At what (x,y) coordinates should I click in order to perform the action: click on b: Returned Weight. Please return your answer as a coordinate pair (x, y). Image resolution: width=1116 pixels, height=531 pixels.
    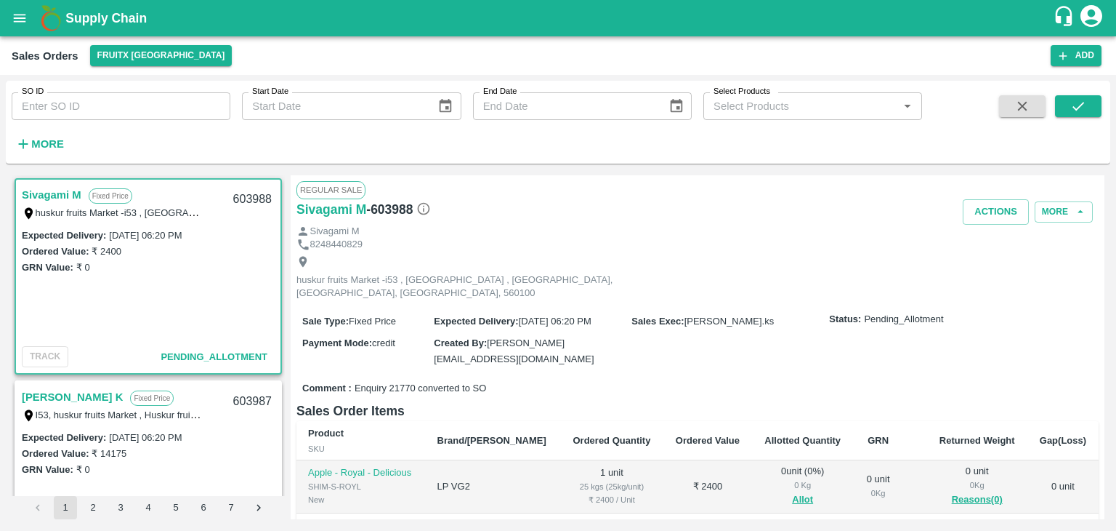
    Looking at the image, I should click on (978, 440).